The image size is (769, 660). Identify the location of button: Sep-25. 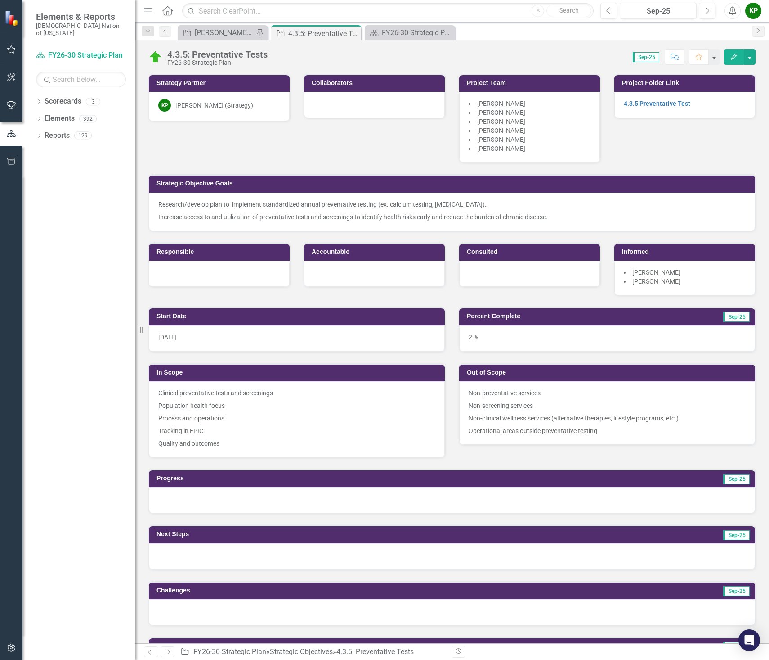
(658, 11).